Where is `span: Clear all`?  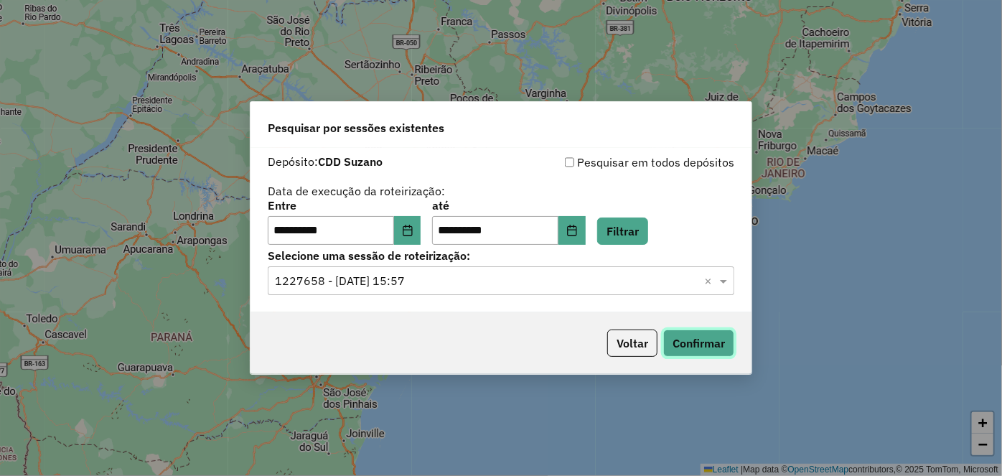 span: Clear all is located at coordinates (710, 281).